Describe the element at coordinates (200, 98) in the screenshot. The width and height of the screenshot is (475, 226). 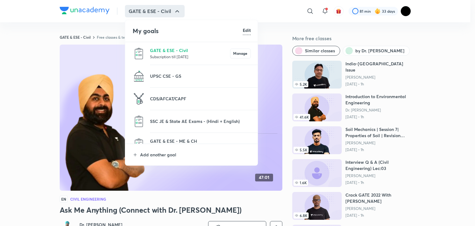
I see `p: CDS/AFCAT/CAPF` at that location.